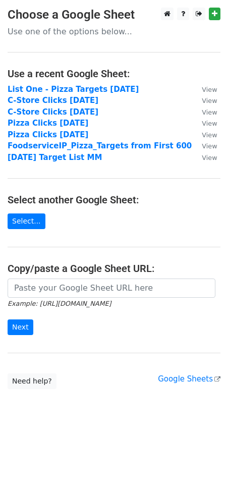  Describe the element at coordinates (32, 381) in the screenshot. I see `a: Need help?` at that location.